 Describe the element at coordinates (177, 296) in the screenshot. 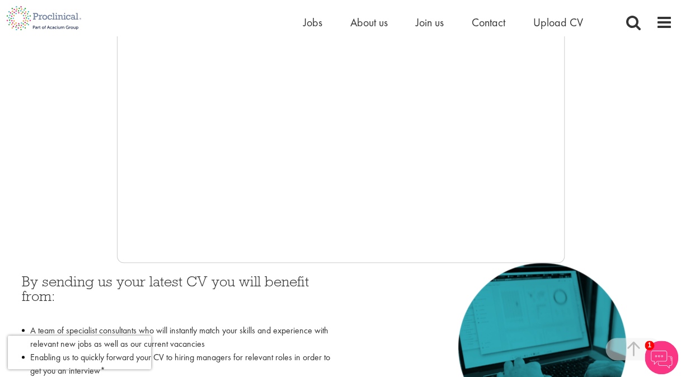

I see `h3: By sending us your latest CV you will benefit from:` at that location.